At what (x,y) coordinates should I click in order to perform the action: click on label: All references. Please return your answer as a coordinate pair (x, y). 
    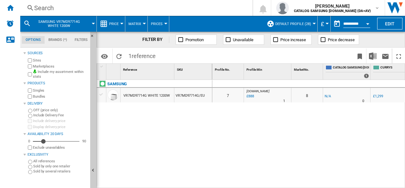
    Looking at the image, I should click on (60, 161).